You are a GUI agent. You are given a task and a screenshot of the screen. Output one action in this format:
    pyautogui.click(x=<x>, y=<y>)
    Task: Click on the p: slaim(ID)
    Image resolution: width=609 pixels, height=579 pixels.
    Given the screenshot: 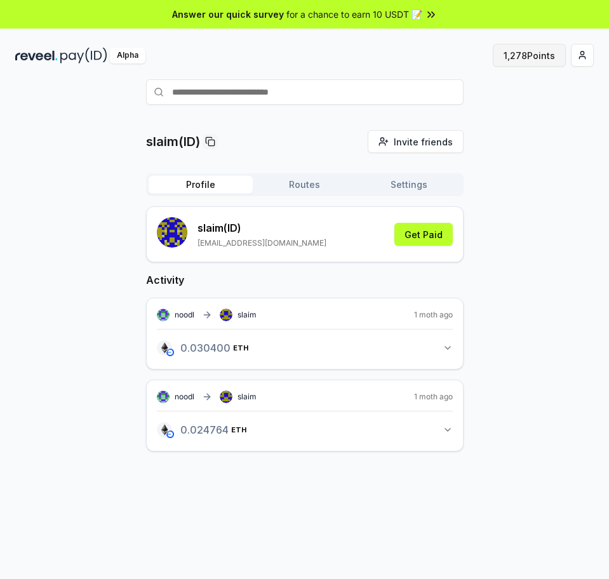 What is the action you would take?
    pyautogui.click(x=173, y=142)
    